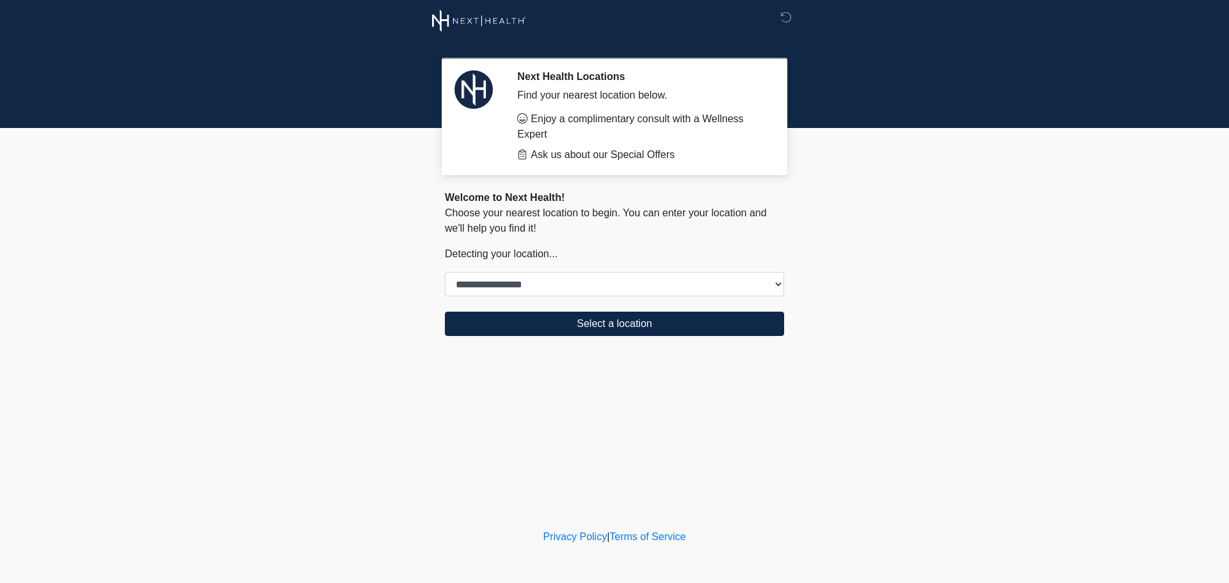 This screenshot has width=1229, height=583. What do you see at coordinates (501, 254) in the screenshot?
I see `span: Detecting your location...` at bounding box center [501, 254].